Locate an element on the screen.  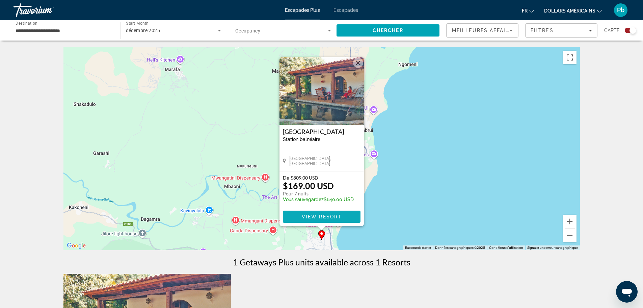
h1: 1 Getaways Plus units available across 1 Resorts is located at coordinates (322, 262).